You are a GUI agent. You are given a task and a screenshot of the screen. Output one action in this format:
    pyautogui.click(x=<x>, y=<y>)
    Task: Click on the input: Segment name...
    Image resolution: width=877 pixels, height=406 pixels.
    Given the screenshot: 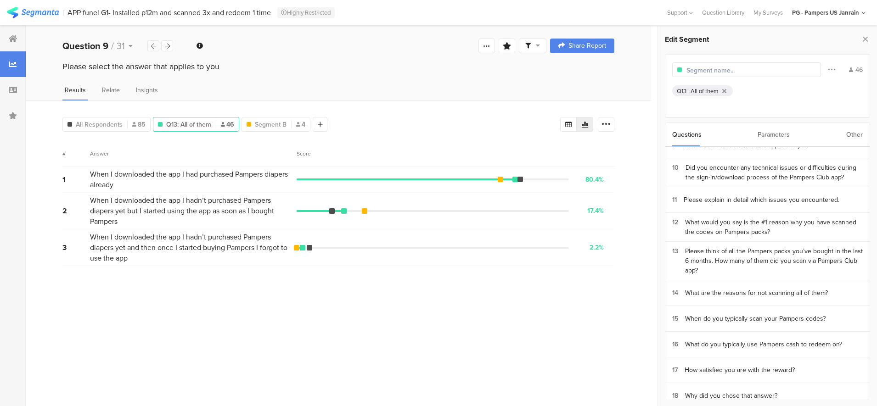 What is the action you would take?
    pyautogui.click(x=726, y=70)
    